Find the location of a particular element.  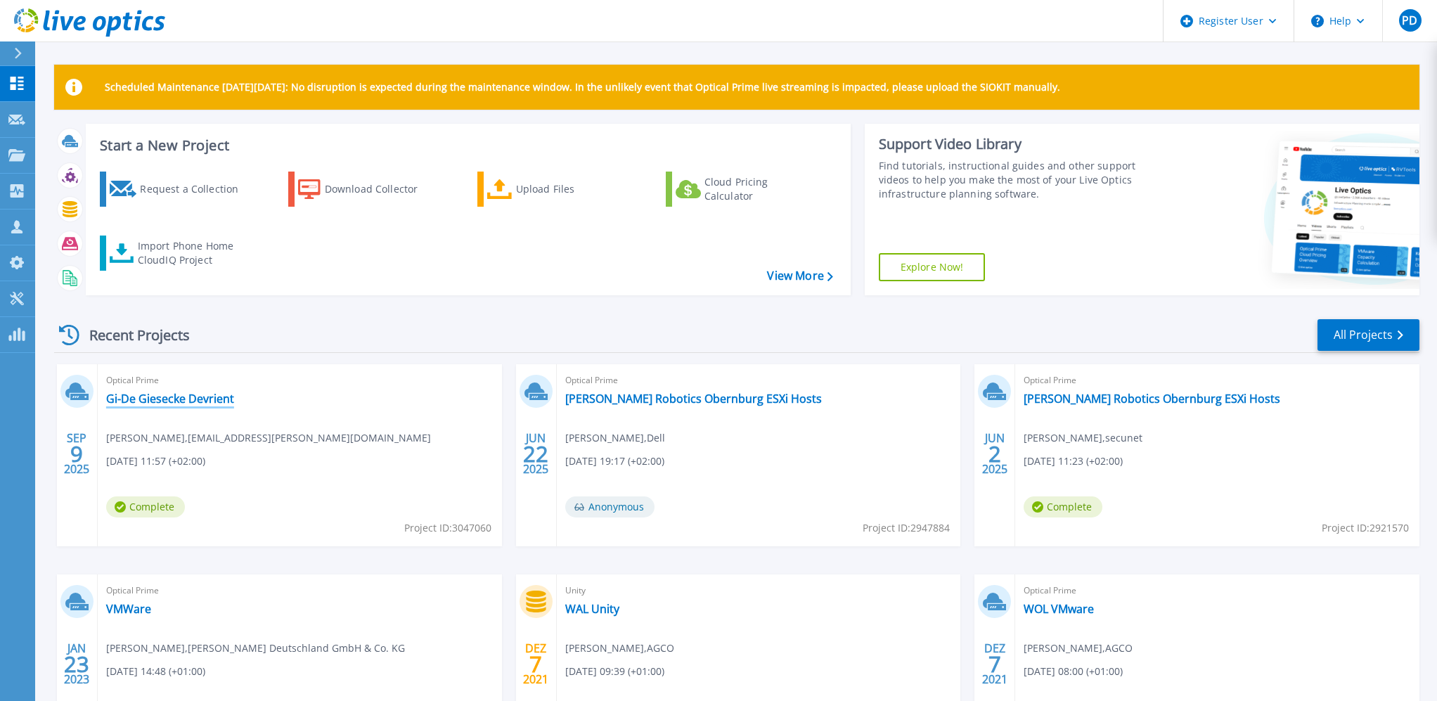

span: 2 is located at coordinates (995, 454).